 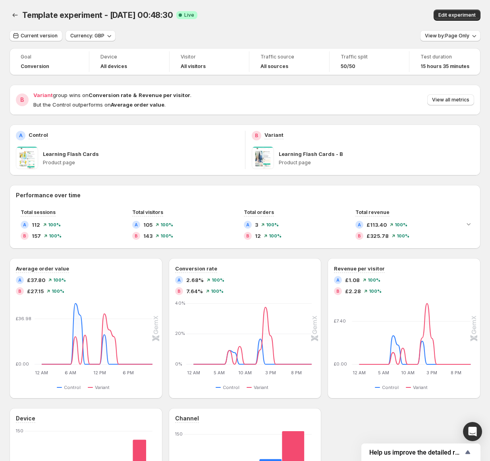 What do you see at coordinates (114, 66) in the screenshot?
I see `h4: All devices` at bounding box center [114, 66].